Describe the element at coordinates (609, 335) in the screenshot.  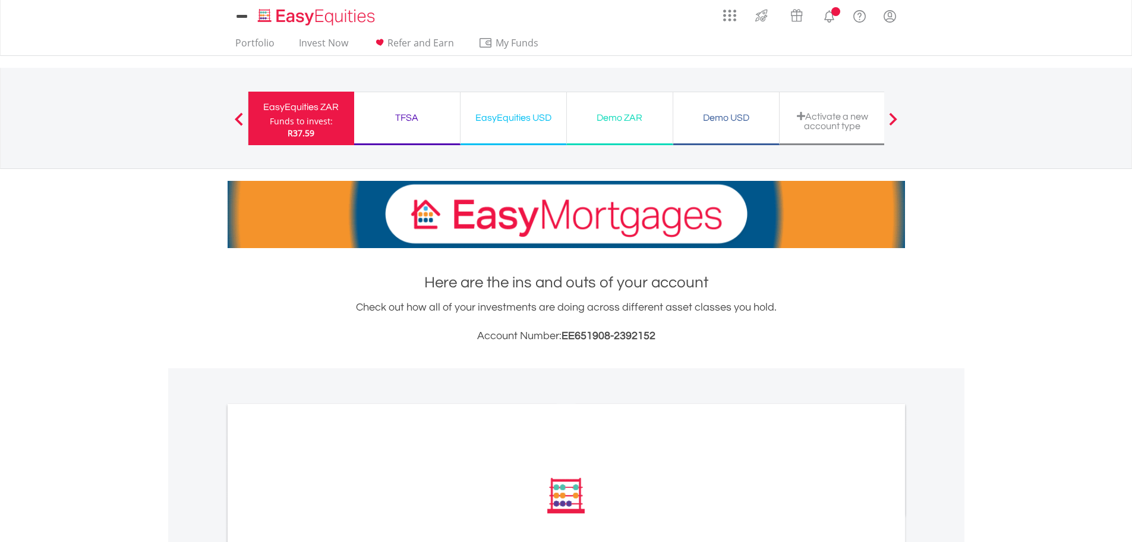
I see `span: EE651908-2392152` at that location.